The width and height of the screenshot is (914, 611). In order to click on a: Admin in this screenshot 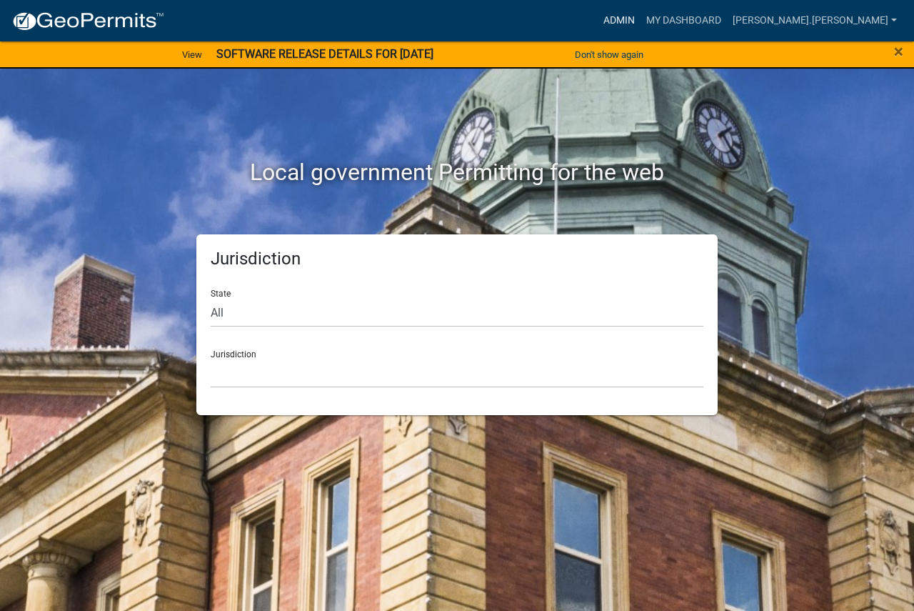, I will do `click(619, 21)`.